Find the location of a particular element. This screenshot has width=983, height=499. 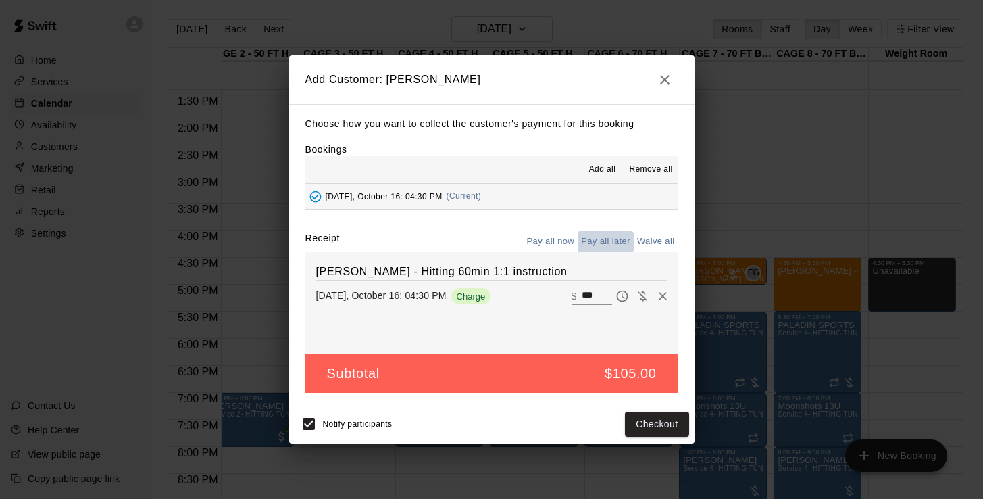

button: Add all is located at coordinates (602, 170).